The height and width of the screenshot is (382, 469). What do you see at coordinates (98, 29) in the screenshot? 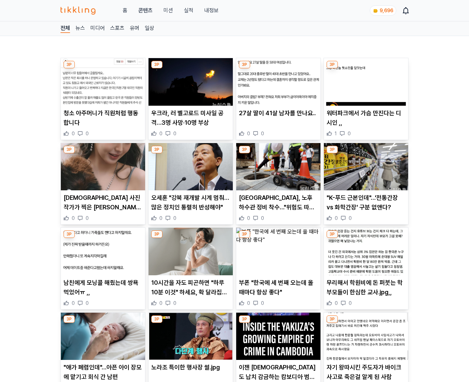
I see `a: 미디어` at bounding box center [98, 29].